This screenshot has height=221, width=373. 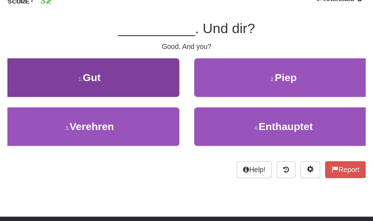 I want to click on button: Round history (alt+y), so click(x=286, y=169).